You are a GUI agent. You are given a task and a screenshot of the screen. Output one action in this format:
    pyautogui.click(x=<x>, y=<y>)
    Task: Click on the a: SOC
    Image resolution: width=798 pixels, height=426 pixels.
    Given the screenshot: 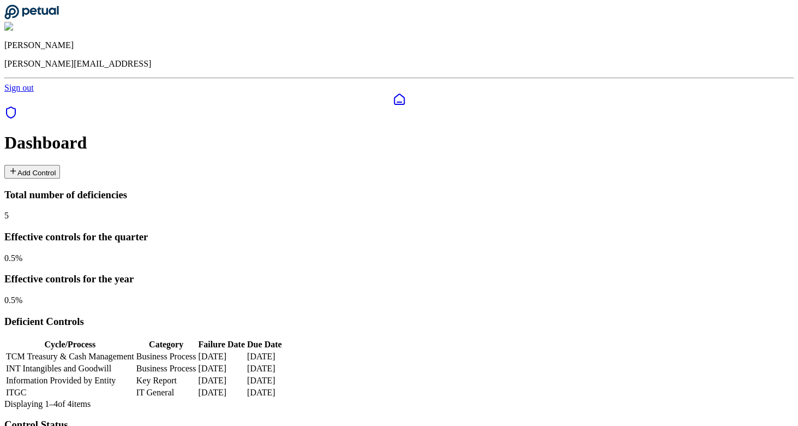 What is the action you would take?
    pyautogui.click(x=11, y=116)
    